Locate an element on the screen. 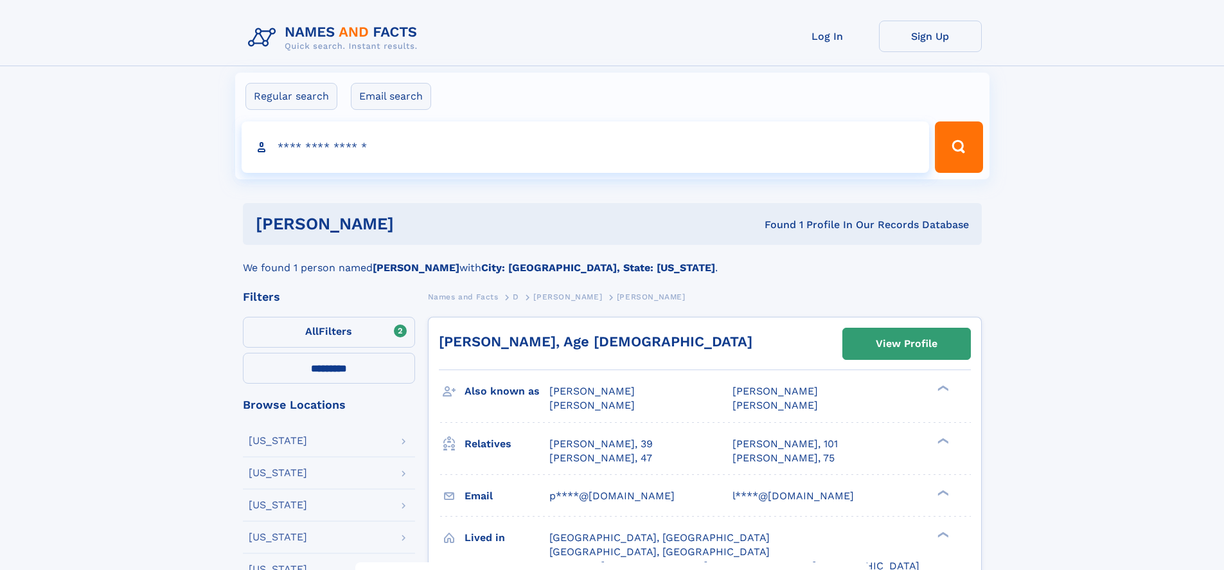  a: Log In is located at coordinates (828, 36).